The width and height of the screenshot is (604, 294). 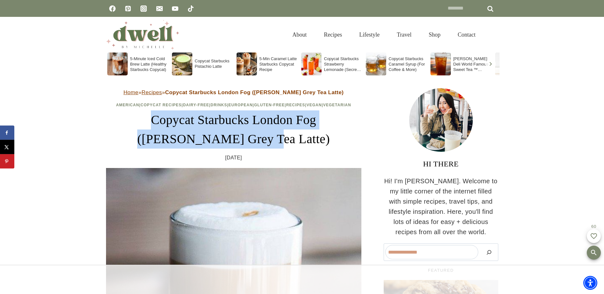 What do you see at coordinates (219, 105) in the screenshot?
I see `a: Drinks` at bounding box center [219, 105].